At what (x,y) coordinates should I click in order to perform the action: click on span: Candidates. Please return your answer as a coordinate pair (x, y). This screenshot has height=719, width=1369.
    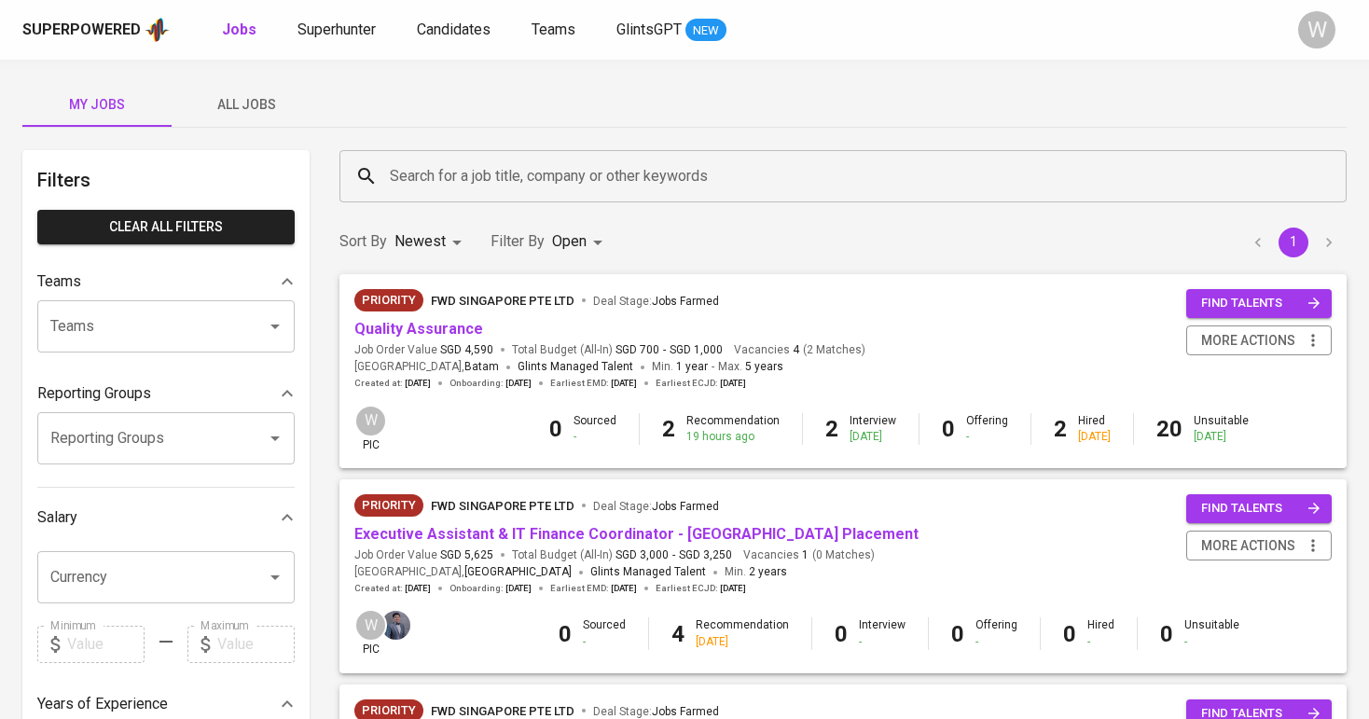
    Looking at the image, I should click on (453, 29).